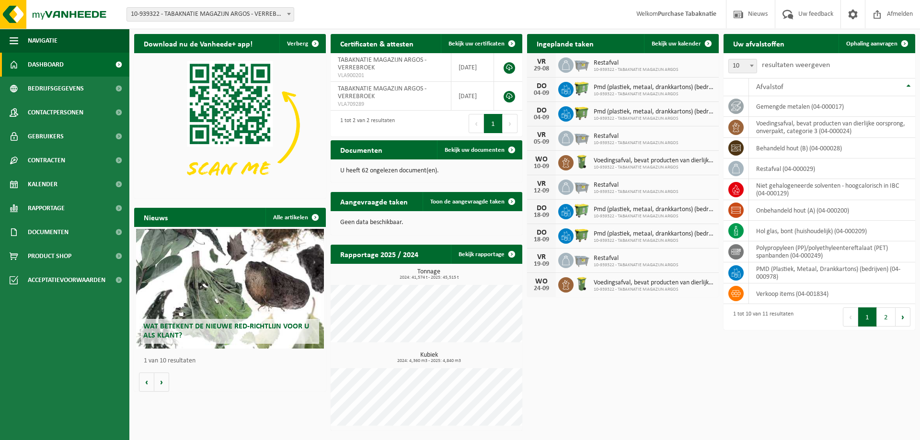 This screenshot has height=440, width=920. What do you see at coordinates (210, 14) in the screenshot?
I see `span: 10-939322 - TABAKNATIE MAGAZIJN ARGOS - VERREBROEK` at bounding box center [210, 14].